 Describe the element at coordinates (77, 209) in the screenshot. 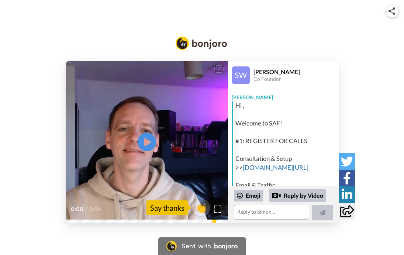

I see `span: 0:00` at that location.